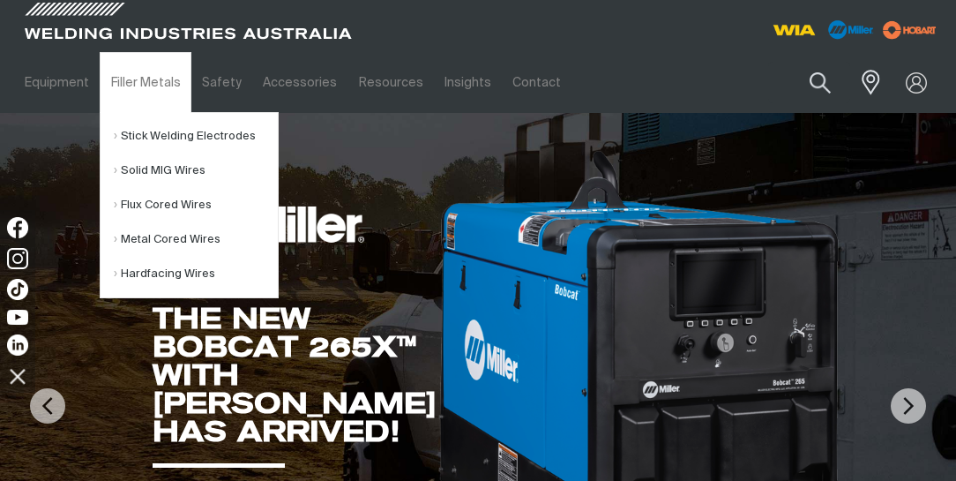 Image resolution: width=956 pixels, height=481 pixels. I want to click on a: Flux Cored Wires, so click(196, 205).